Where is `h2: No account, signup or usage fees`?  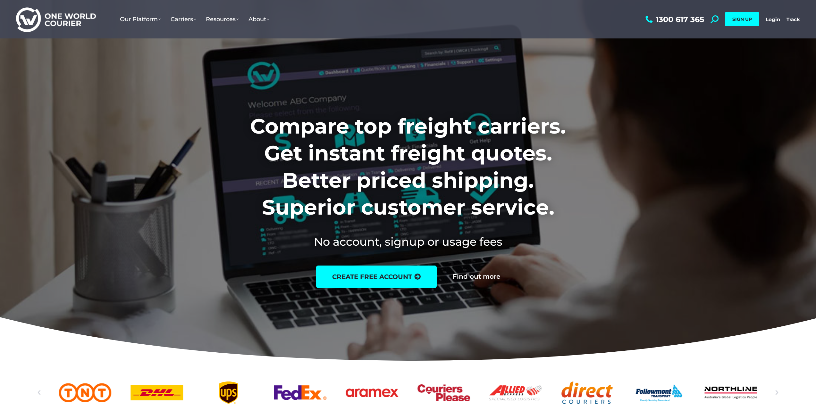 h2: No account, signup or usage fees is located at coordinates (408, 242).